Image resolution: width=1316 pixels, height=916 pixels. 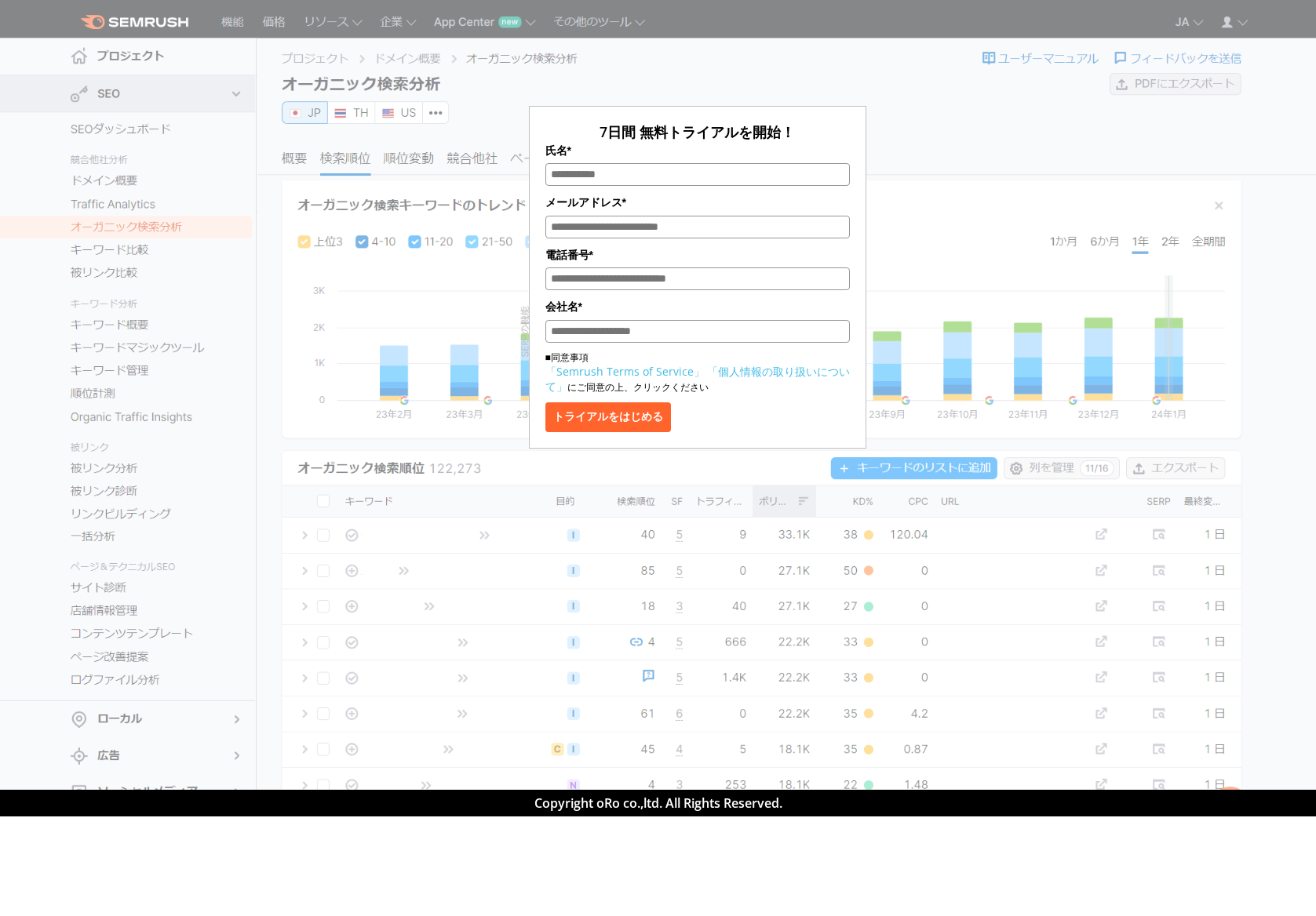 What do you see at coordinates (698, 379) in the screenshot?
I see `a: 「個人情報の取り扱いについて」` at bounding box center [698, 379].